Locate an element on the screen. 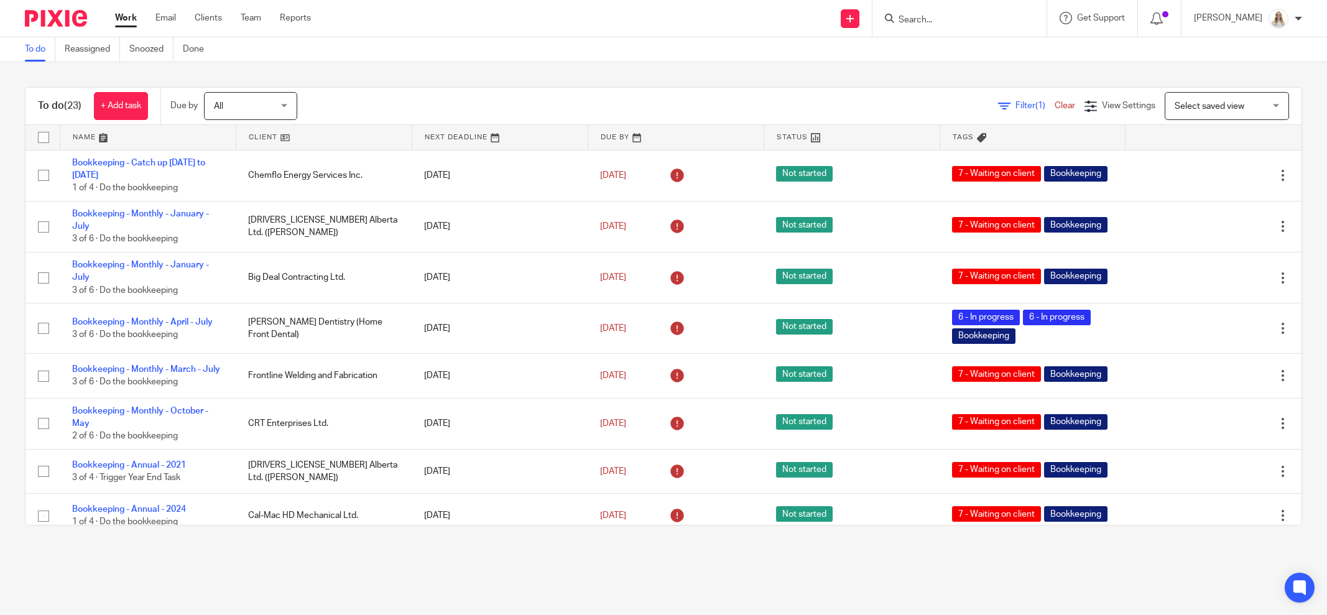 This screenshot has height=615, width=1327. span: Tags is located at coordinates (963, 137).